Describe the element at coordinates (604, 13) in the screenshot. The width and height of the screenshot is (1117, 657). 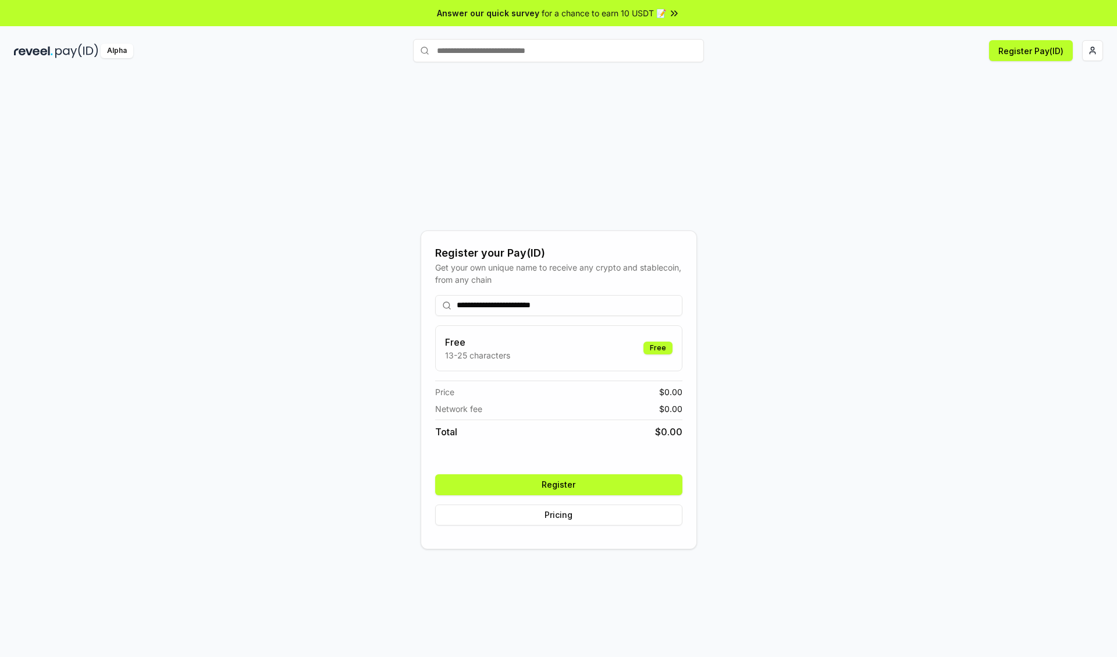
I see `span: for a chance to earn 10 USDT 📝` at that location.